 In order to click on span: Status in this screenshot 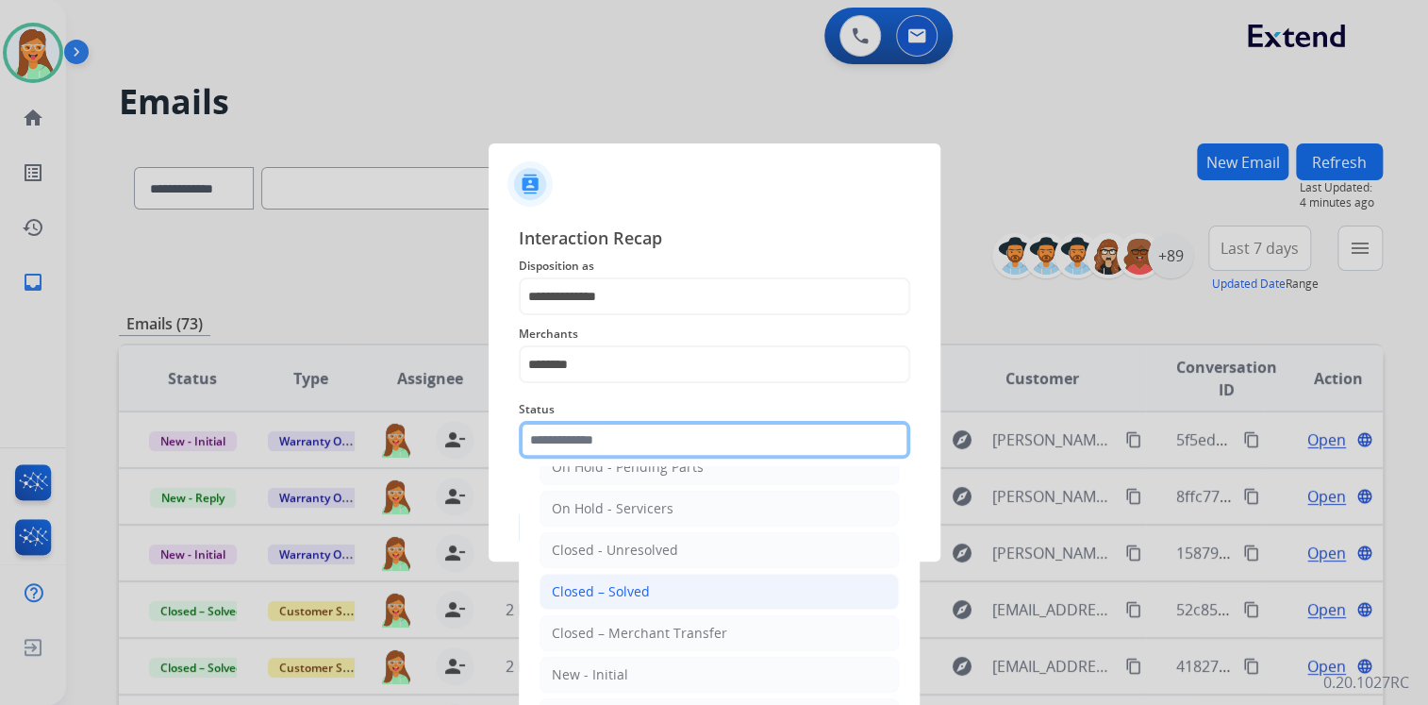, I will do `click(714, 409)`.